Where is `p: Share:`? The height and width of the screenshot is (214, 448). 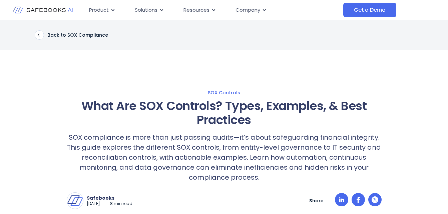 p: Share: is located at coordinates (317, 201).